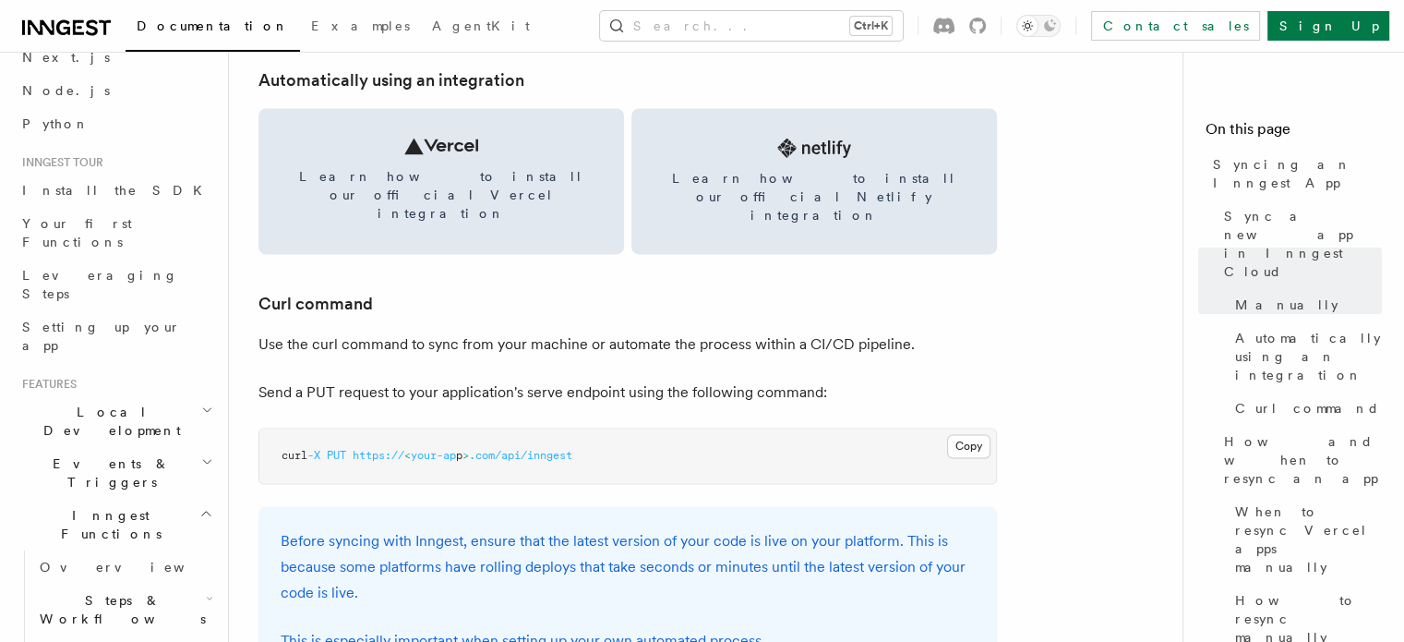  I want to click on a: Leveraging Steps, so click(115, 284).